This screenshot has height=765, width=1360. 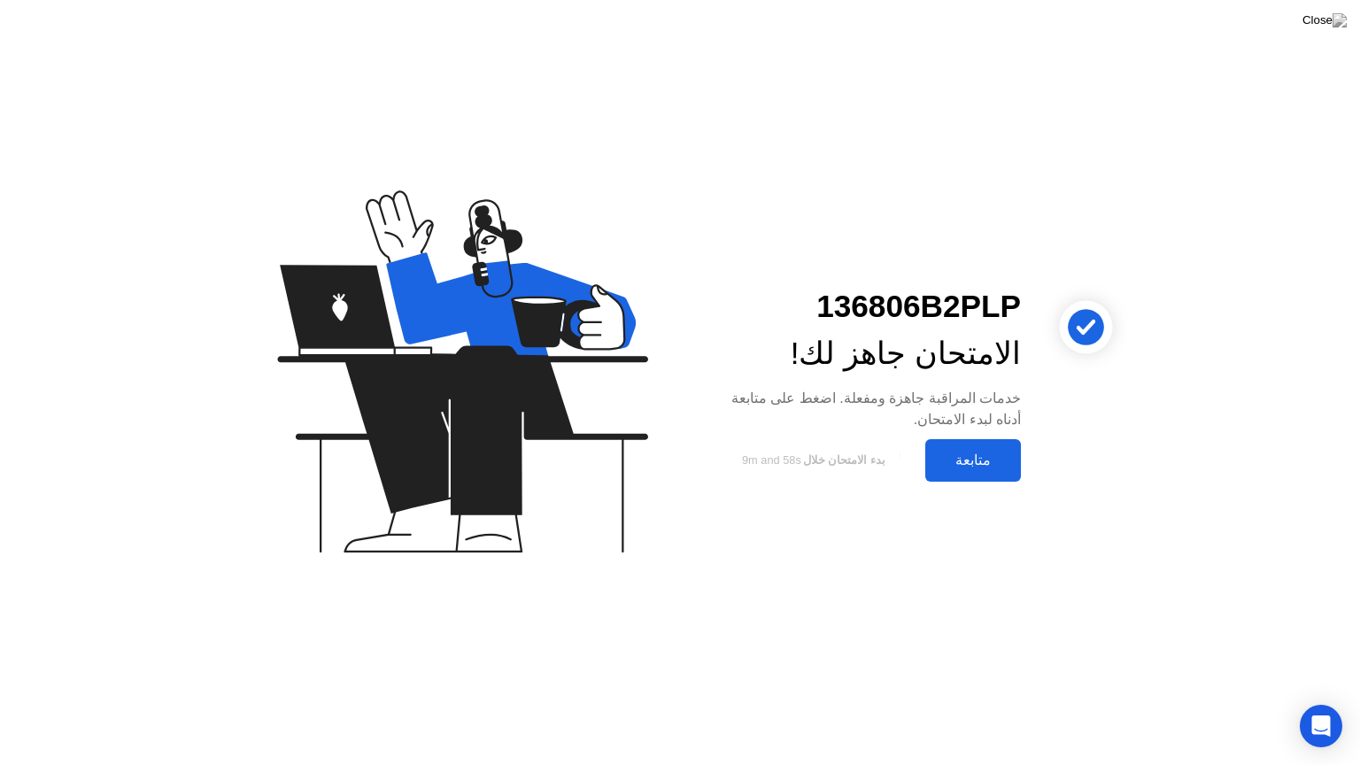 I want to click on button: متابعة, so click(x=973, y=460).